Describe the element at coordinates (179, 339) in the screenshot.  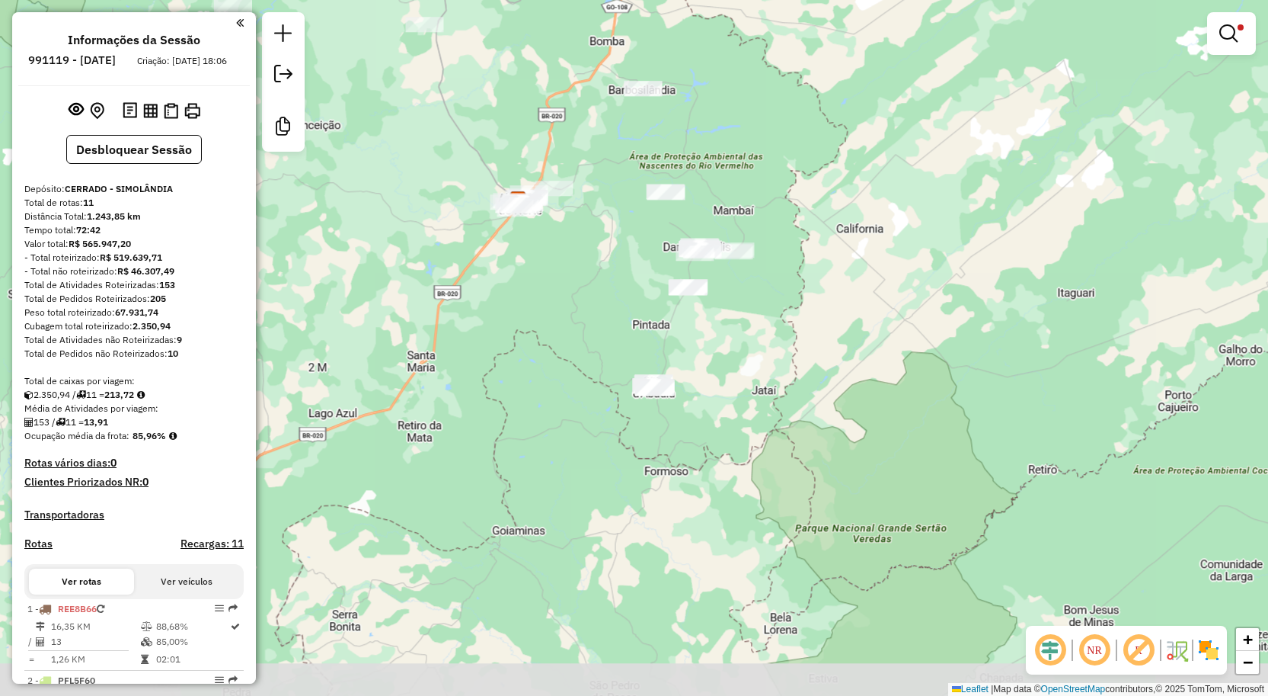
I see `strong: 9` at that location.